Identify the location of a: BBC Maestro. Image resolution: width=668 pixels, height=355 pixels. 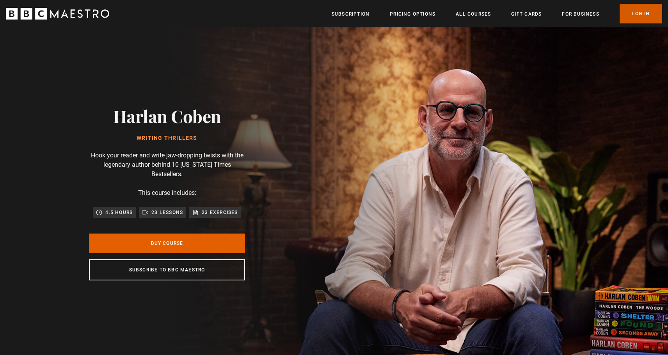
(57, 14).